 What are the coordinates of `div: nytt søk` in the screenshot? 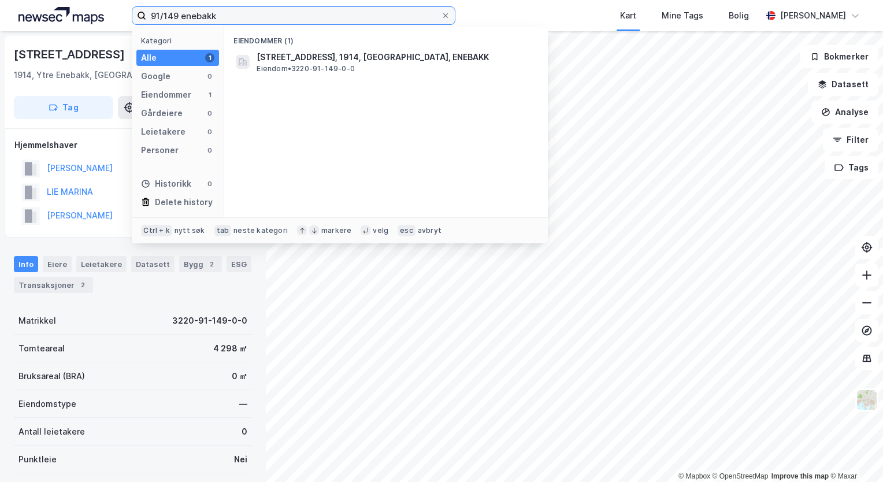 It's located at (190, 231).